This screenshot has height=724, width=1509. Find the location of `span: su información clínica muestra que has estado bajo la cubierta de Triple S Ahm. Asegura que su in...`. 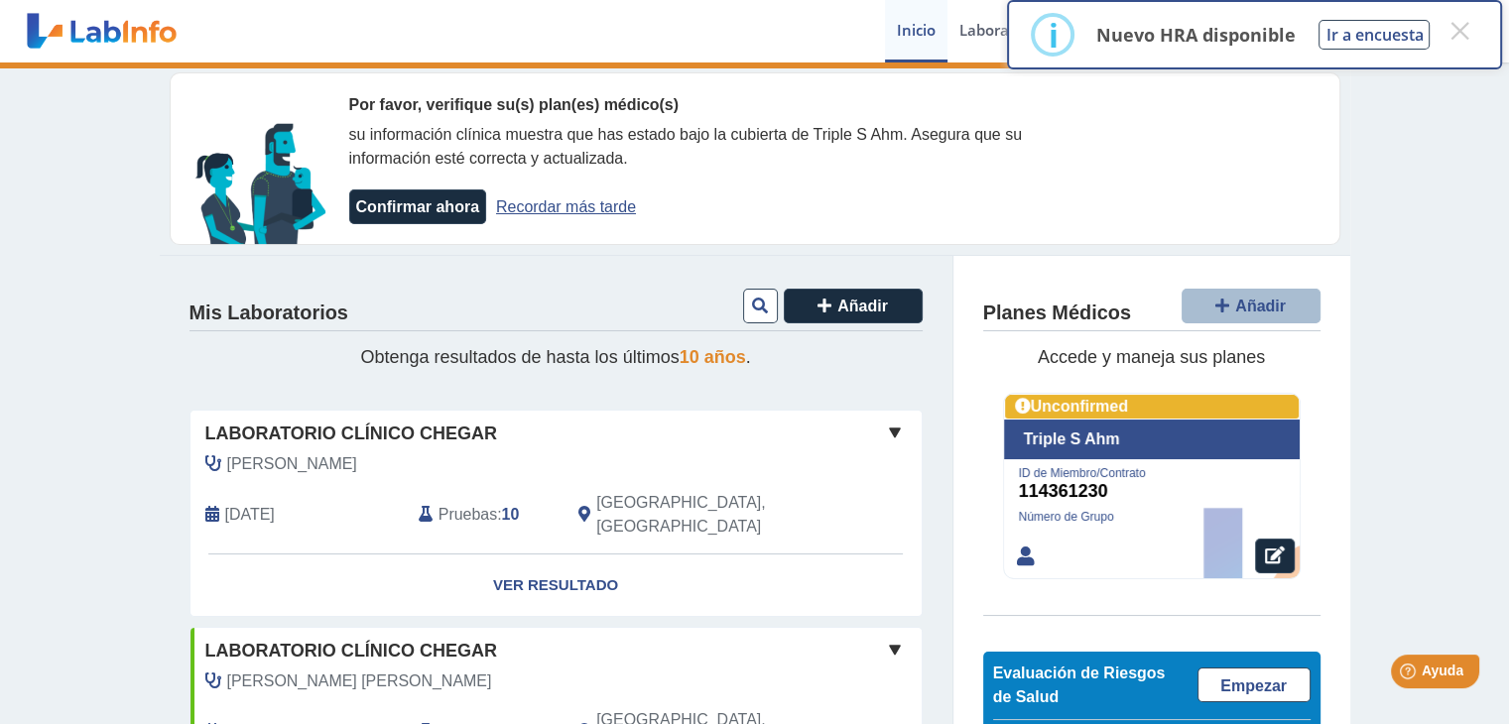

span: su información clínica muestra que has estado bajo la cubierta de Triple S Ahm. Asegura que su in... is located at coordinates (686, 146).